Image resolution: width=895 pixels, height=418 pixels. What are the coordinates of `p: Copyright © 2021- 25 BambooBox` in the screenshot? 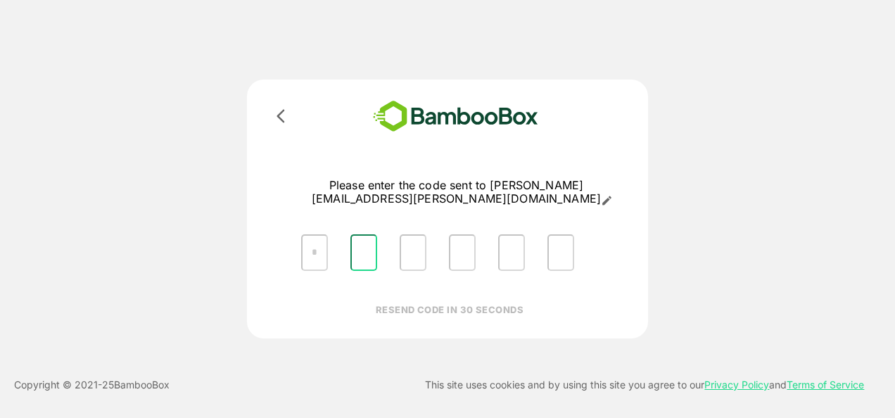 It's located at (91, 385).